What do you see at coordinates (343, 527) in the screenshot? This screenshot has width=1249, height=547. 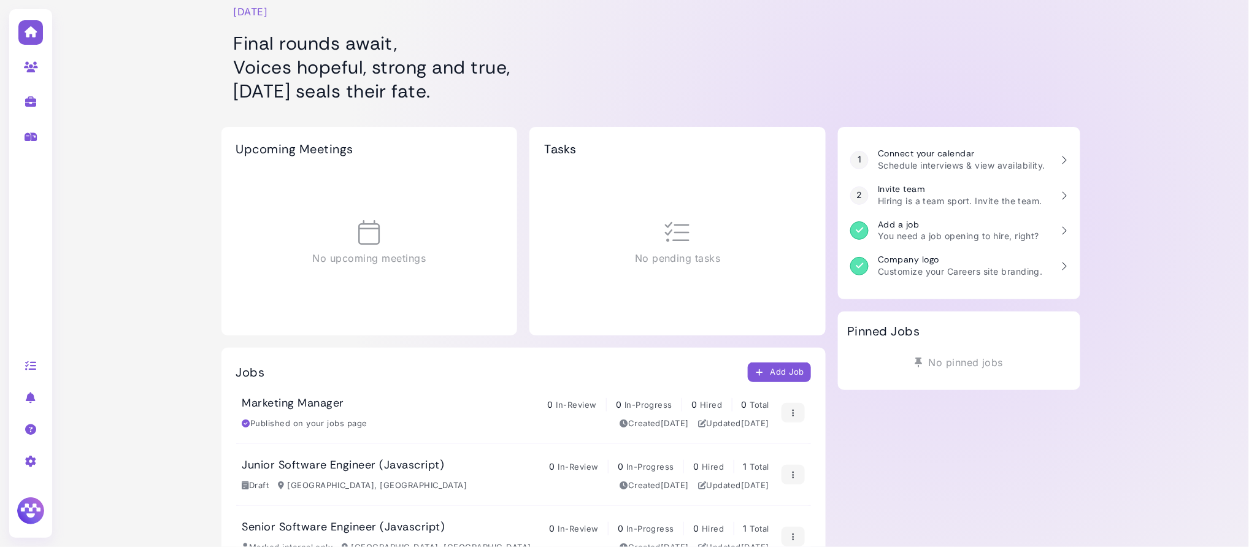 I see `h3: Senior Software Engineer (Javascript)` at bounding box center [343, 527].